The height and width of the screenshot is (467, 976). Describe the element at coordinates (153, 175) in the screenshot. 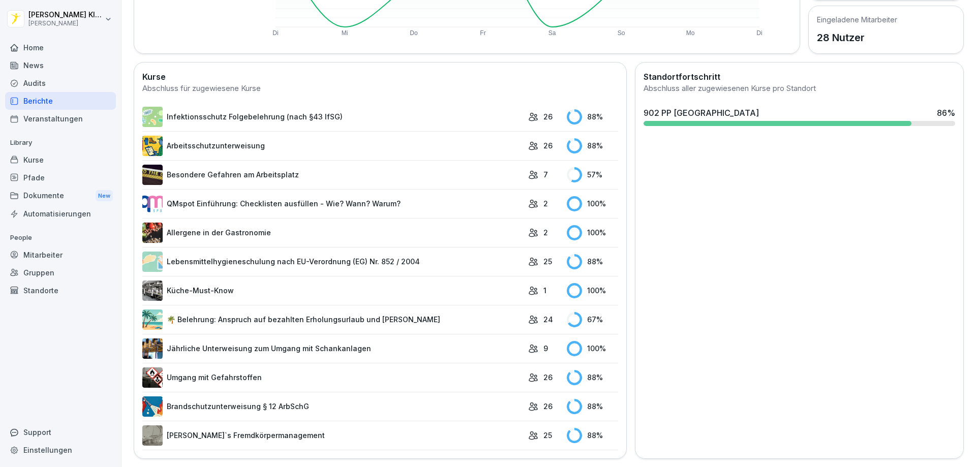

I see `img: zq4t51x0wy87l3xh8s87q7rq.png` at that location.